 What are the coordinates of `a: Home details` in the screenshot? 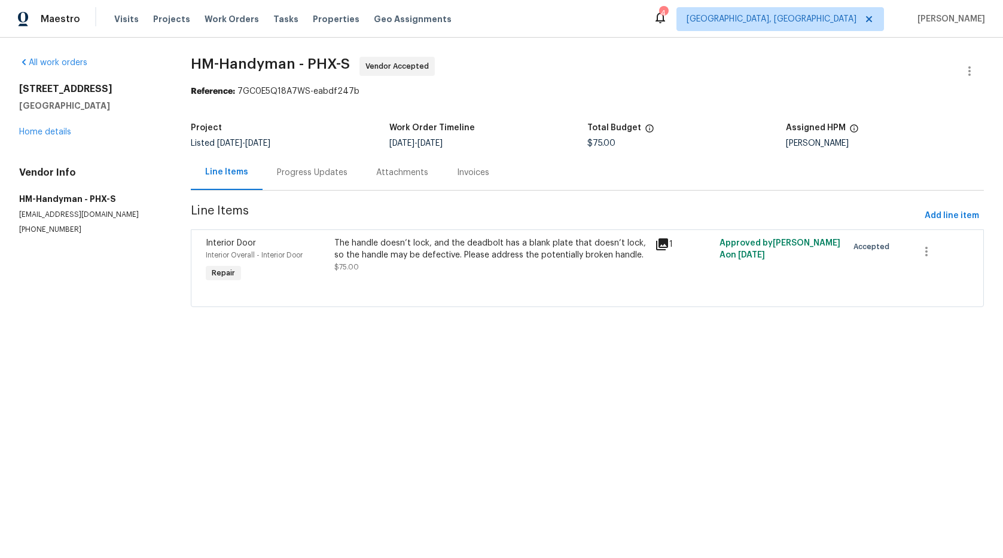 It's located at (45, 132).